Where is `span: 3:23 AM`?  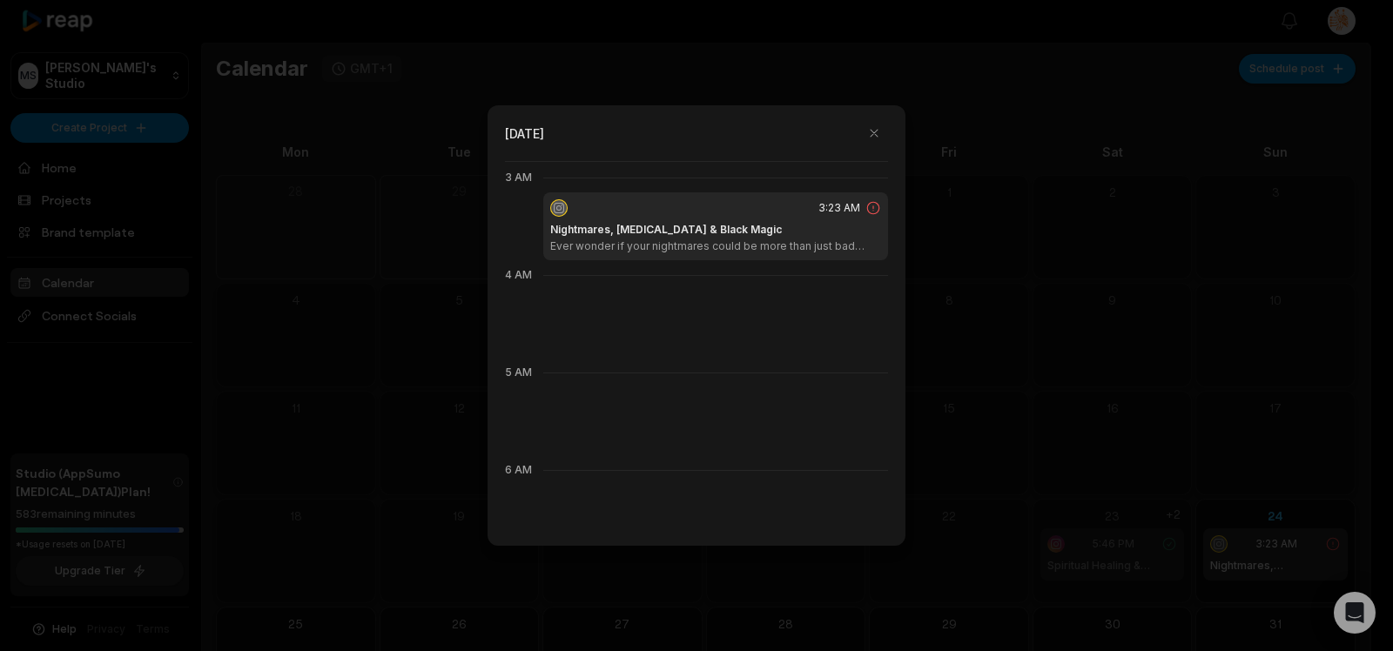
span: 3:23 AM is located at coordinates (839, 208).